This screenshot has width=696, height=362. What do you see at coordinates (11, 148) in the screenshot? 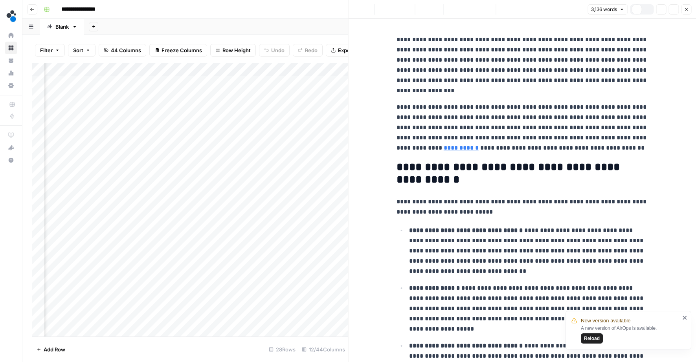
I see `button: What's new?` at bounding box center [11, 148].